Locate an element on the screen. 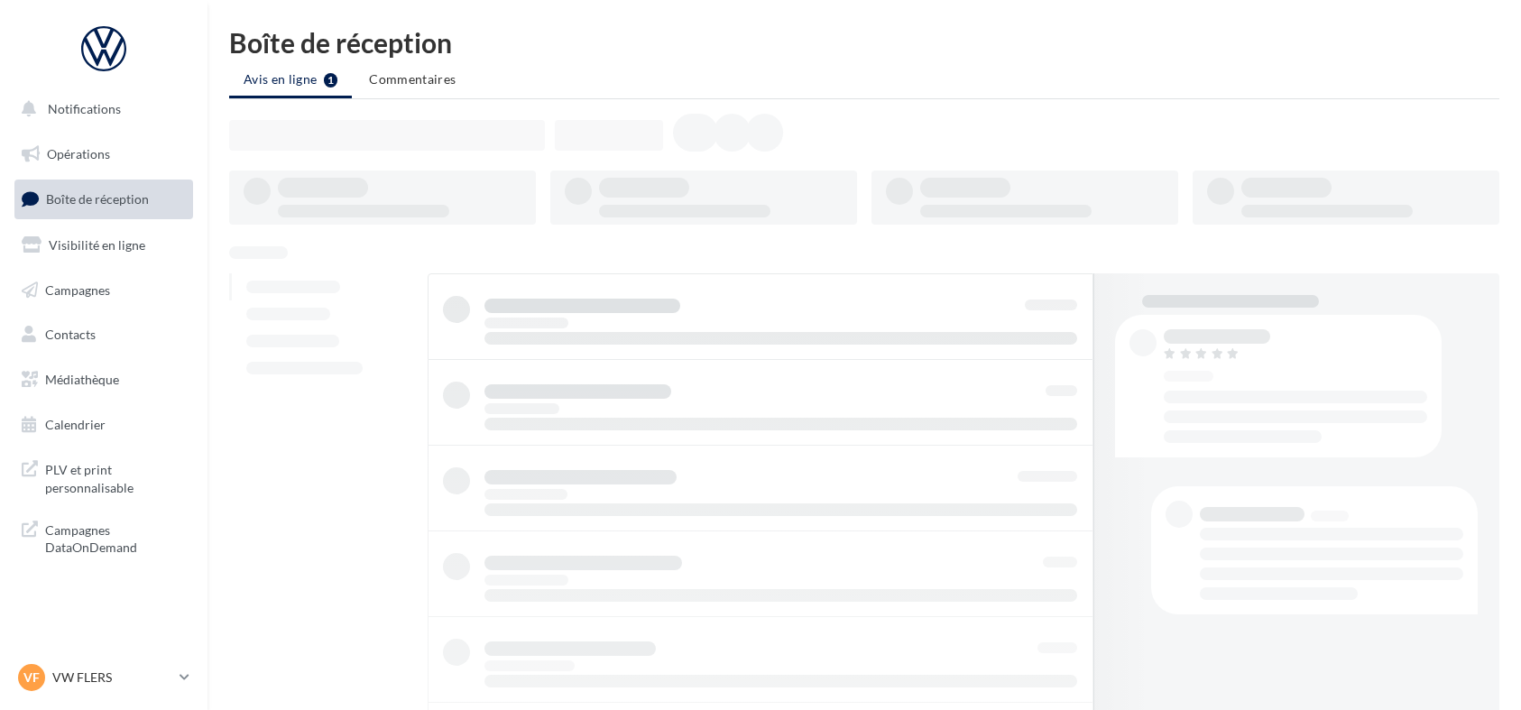  button: Notifications is located at coordinates (100, 109).